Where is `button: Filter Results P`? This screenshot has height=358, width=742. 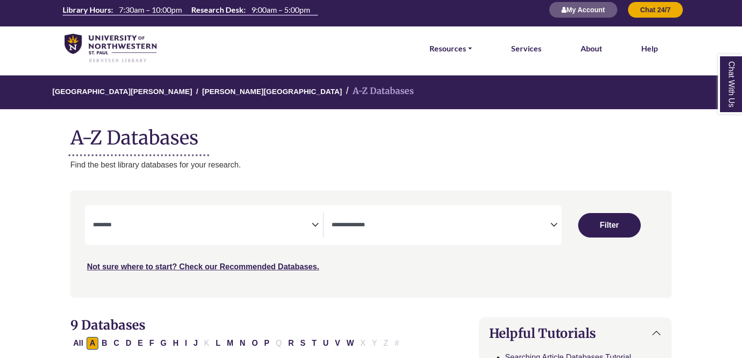 button: Filter Results P is located at coordinates (267, 343).